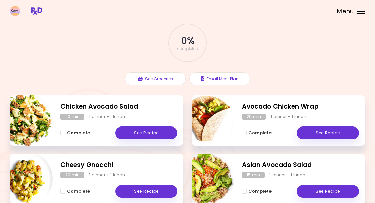  I want to click on span: Menu, so click(345, 11).